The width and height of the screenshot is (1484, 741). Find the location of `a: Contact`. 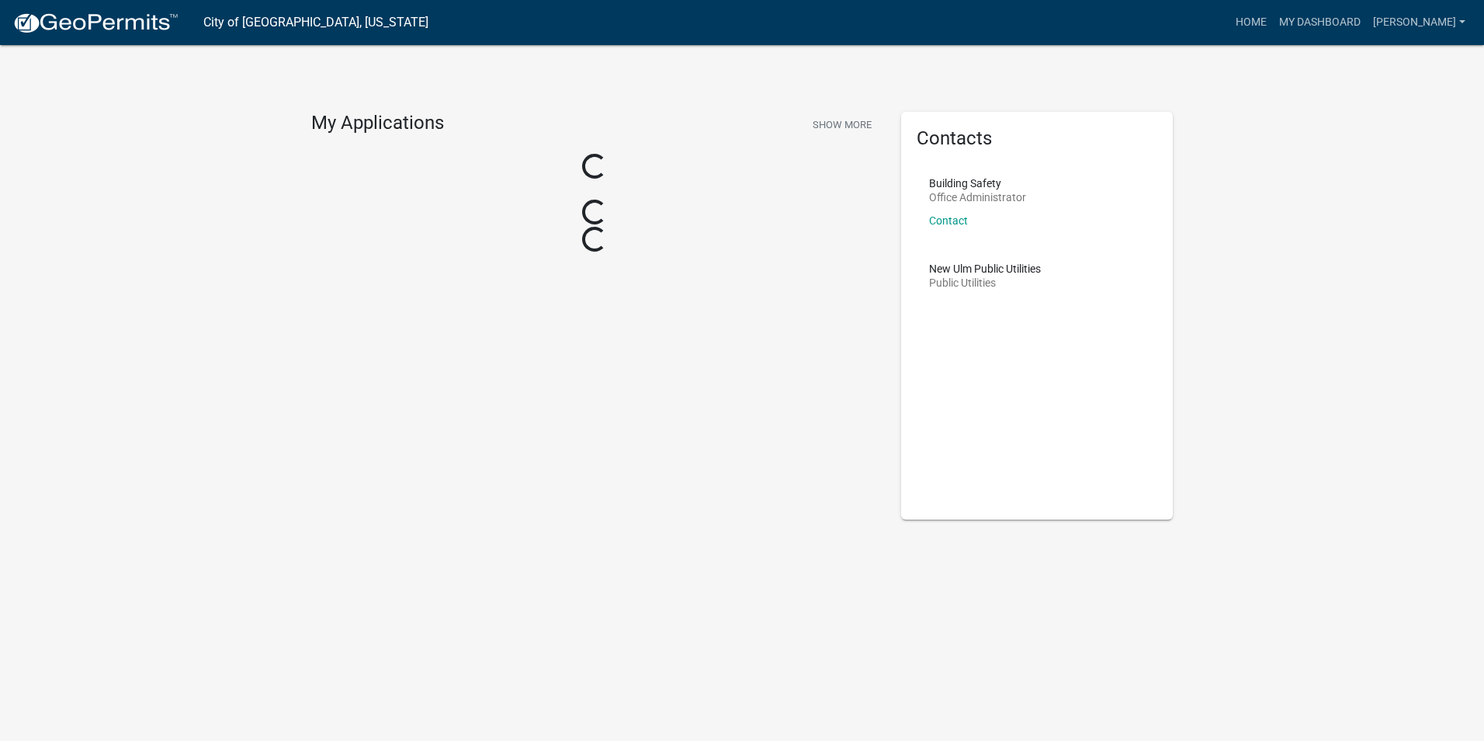

a: Contact is located at coordinates (949, 220).